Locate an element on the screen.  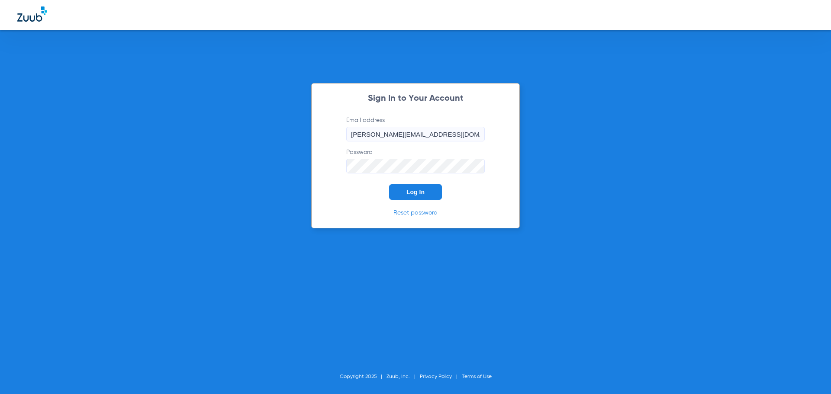
img: Zuub Logo is located at coordinates (32, 14).